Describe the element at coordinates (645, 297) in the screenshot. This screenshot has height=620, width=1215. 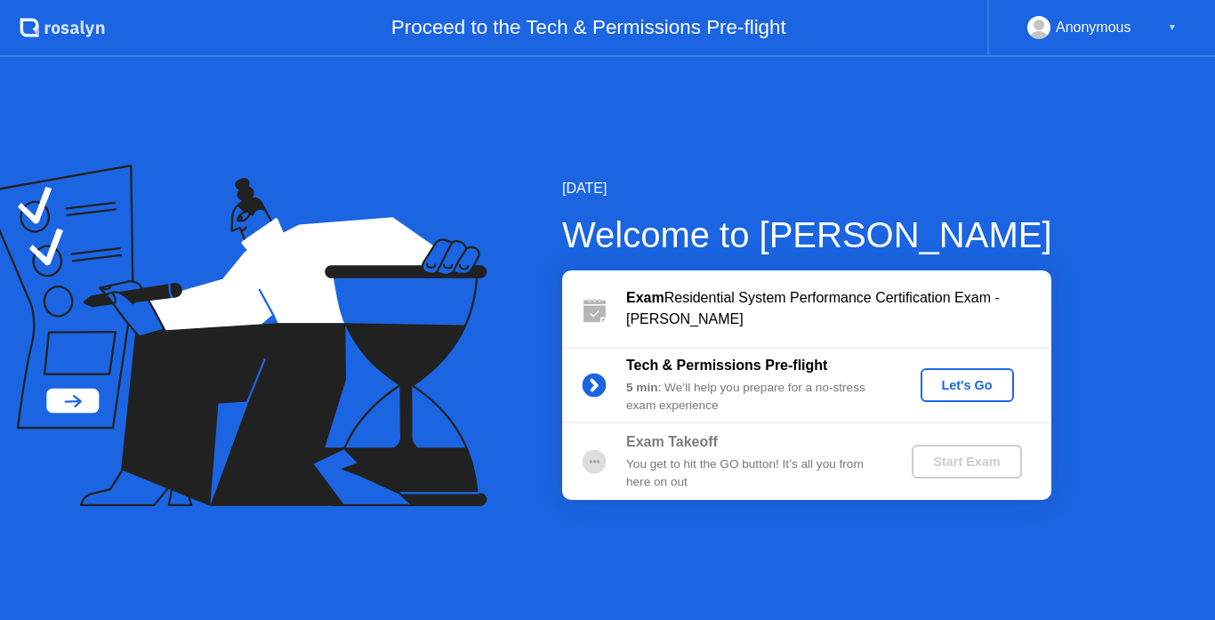
I see `b: Exam` at that location.